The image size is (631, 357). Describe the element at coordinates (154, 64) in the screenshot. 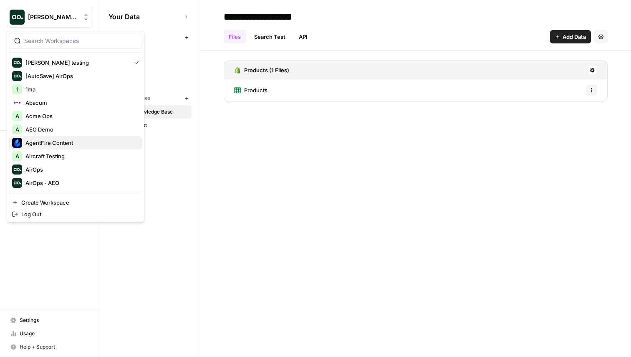

I see `span: GoCo` at that location.